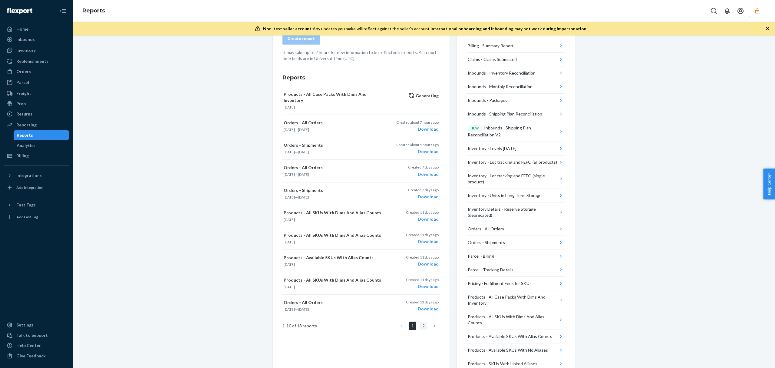 This screenshot has height=368, width=775. I want to click on button: Products - Available SKUs With Alias Counts, so click(516, 336).